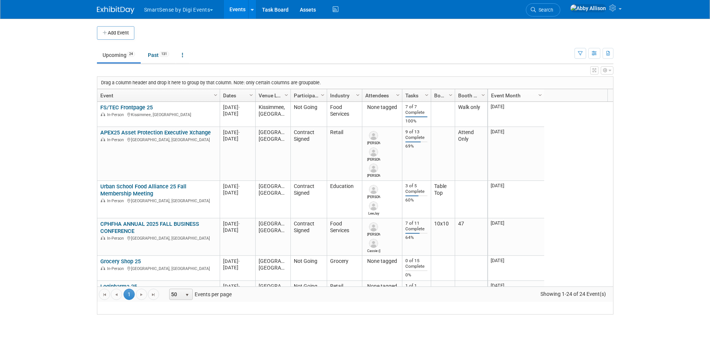 Image resolution: width=710 pixels, height=346 pixels. I want to click on img: Jim Lewis, so click(374, 227).